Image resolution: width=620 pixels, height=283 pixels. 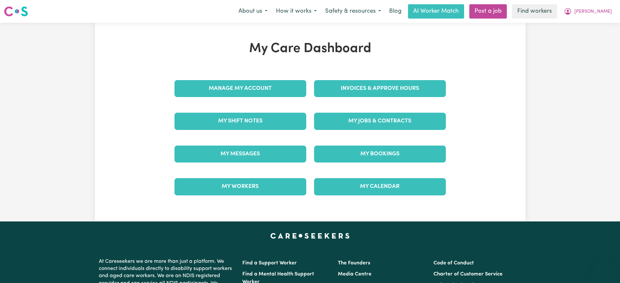 What do you see at coordinates (240, 89) in the screenshot?
I see `a: Manage My Account` at bounding box center [240, 89].